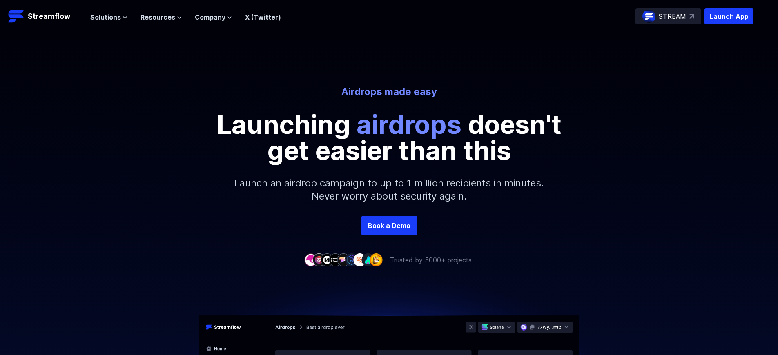  I want to click on img: company-8, so click(368, 260).